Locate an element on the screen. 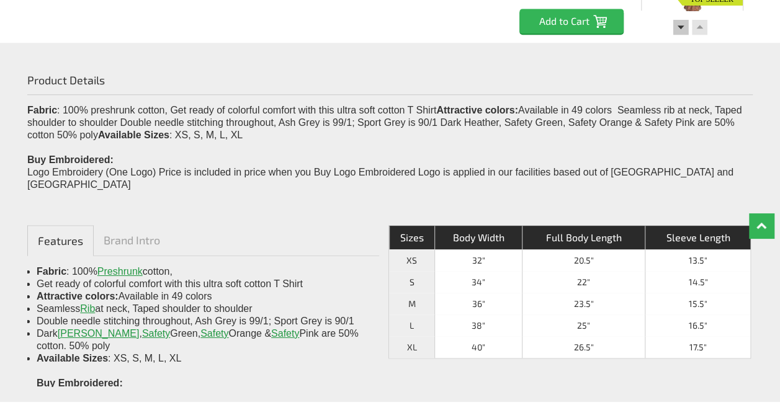 The height and width of the screenshot is (418, 780). td: 32" is located at coordinates (478, 260).